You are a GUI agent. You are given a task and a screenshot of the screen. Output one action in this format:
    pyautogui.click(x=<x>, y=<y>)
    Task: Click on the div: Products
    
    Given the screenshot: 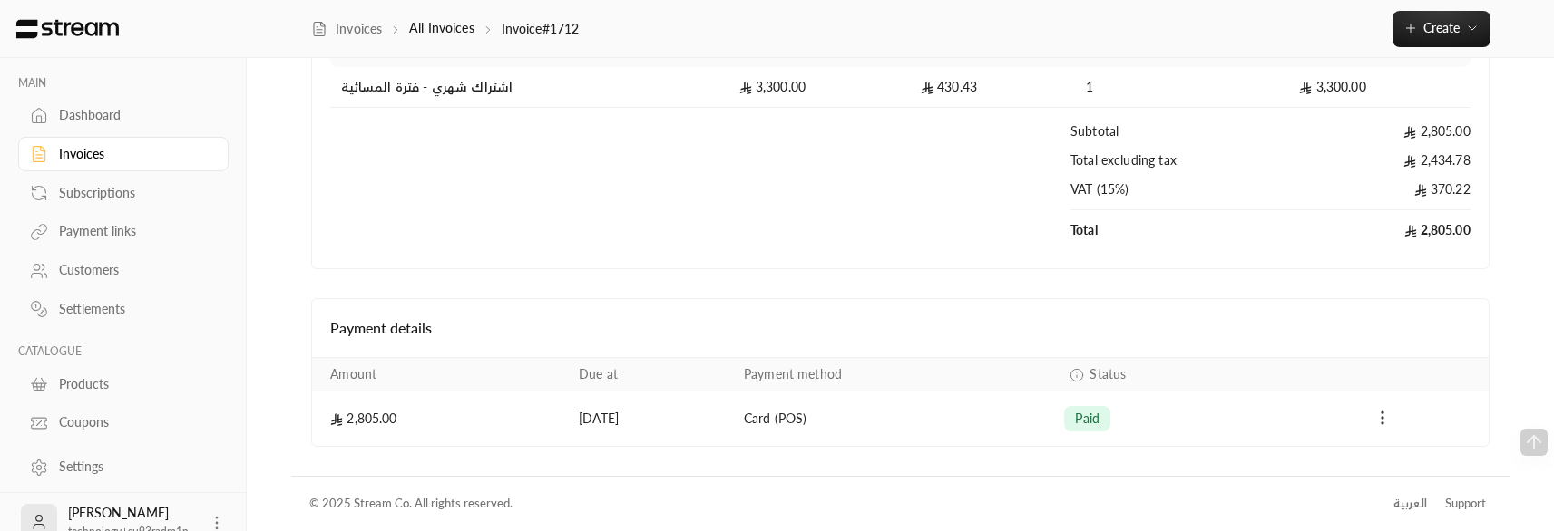 What is the action you would take?
    pyautogui.click(x=132, y=385)
    